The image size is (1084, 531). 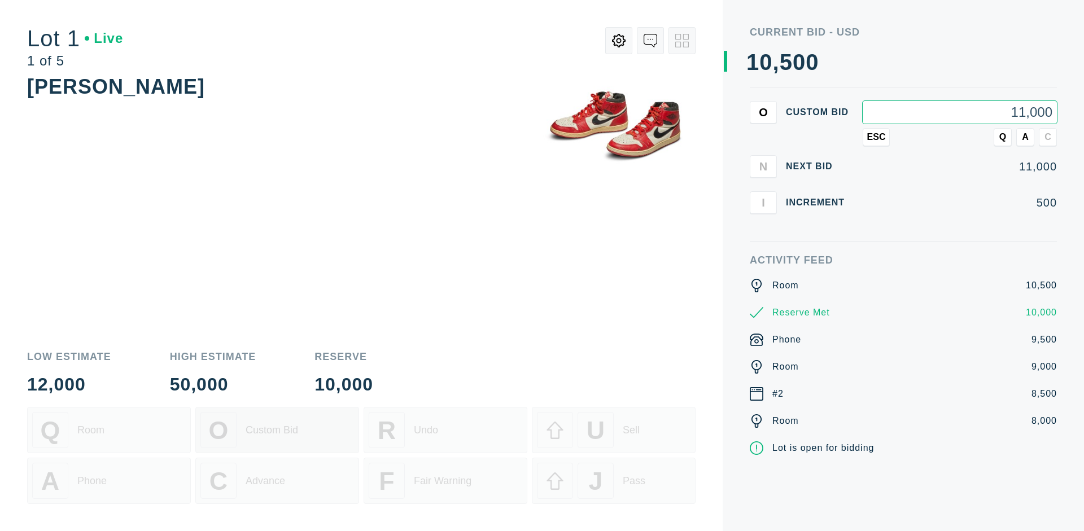 What do you see at coordinates (763, 166) in the screenshot?
I see `span: N` at bounding box center [763, 166].